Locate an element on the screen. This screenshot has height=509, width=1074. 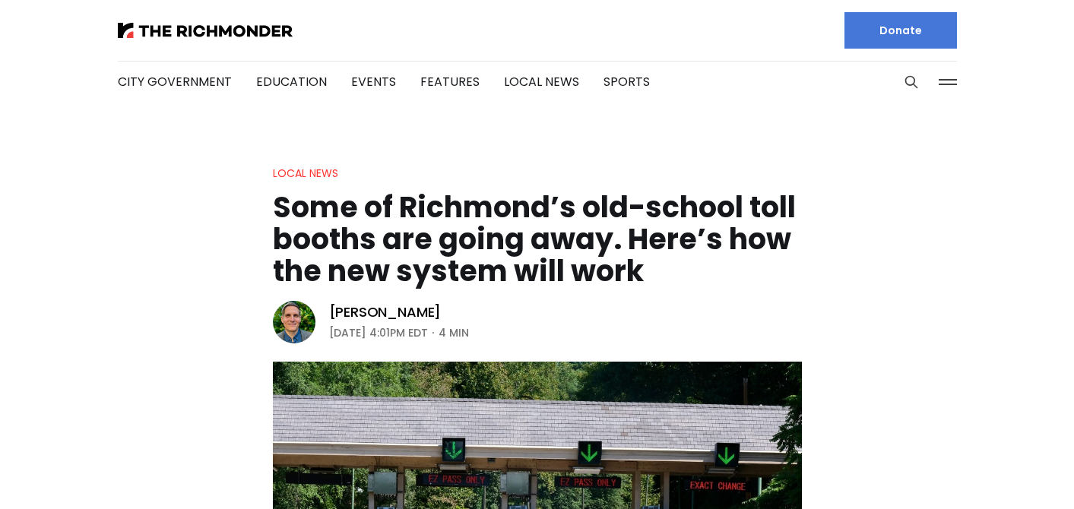
a: Sports is located at coordinates (626, 81).